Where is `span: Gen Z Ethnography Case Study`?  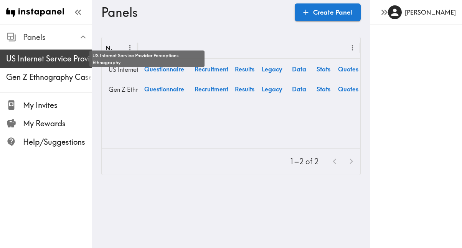
span: Gen Z Ethnography Case Study is located at coordinates (49, 77).